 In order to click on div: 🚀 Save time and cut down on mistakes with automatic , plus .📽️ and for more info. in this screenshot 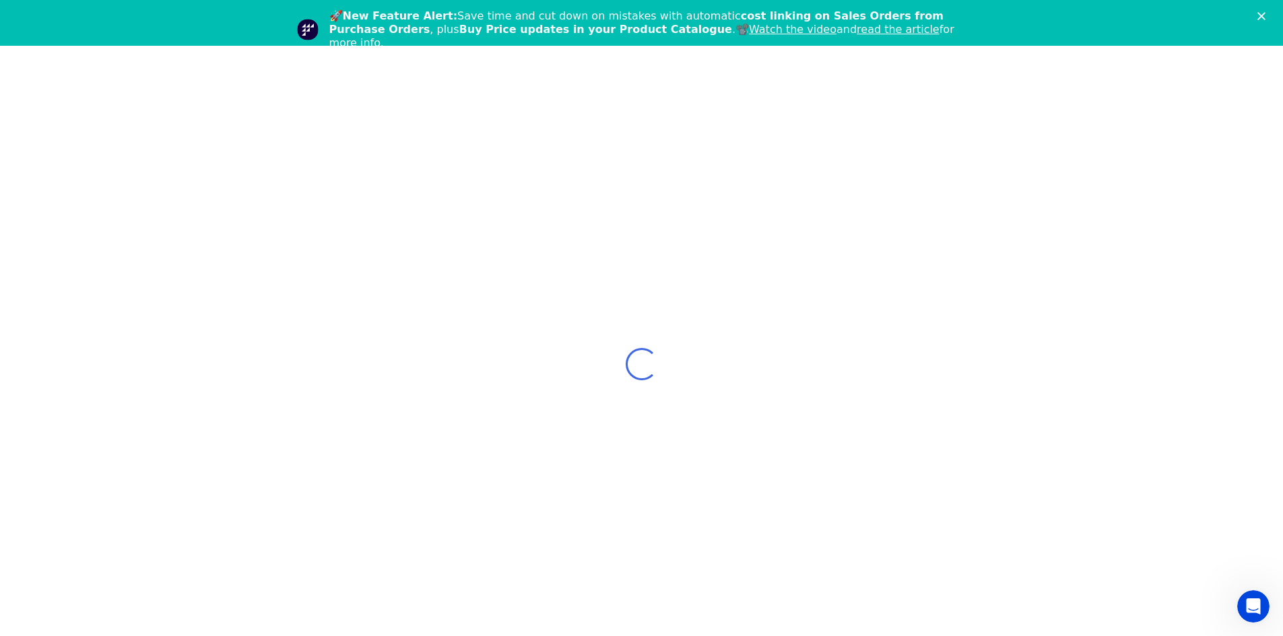, I will do `click(647, 30)`.